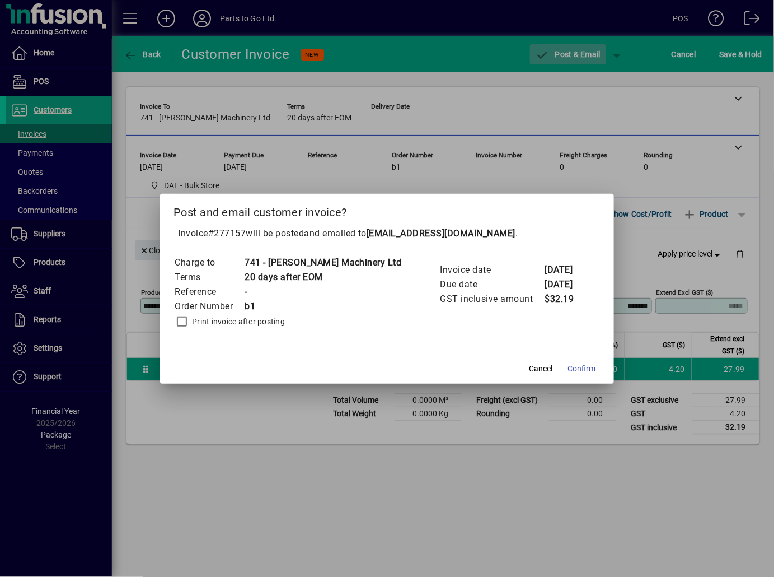  I want to click on td: GST inclusive amount, so click(492, 299).